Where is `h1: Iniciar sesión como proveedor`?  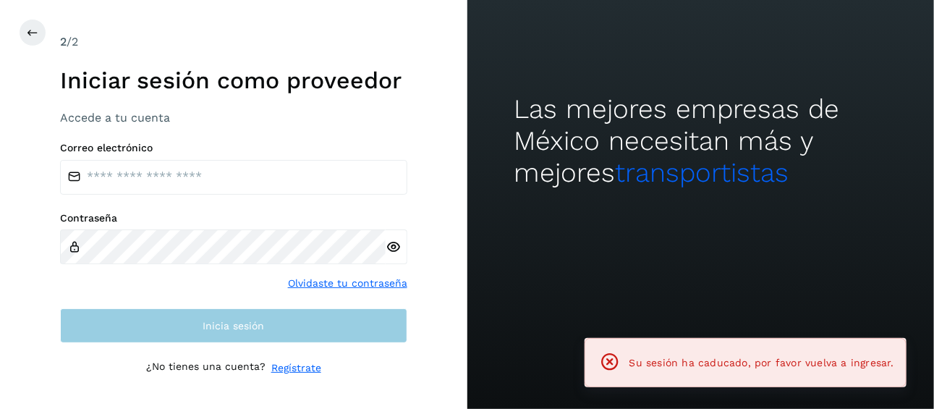 h1: Iniciar sesión como proveedor is located at coordinates (234, 80).